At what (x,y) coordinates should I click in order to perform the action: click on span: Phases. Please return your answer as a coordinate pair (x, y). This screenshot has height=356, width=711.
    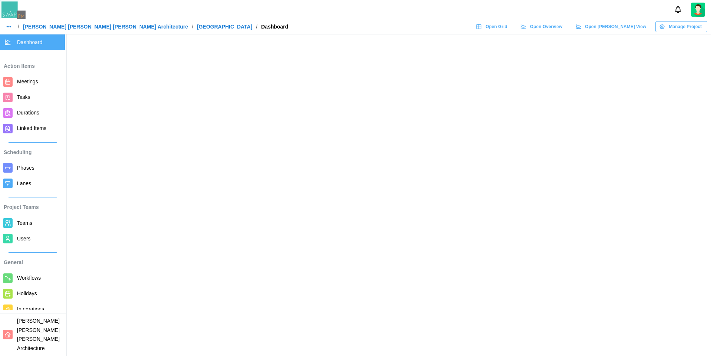
    Looking at the image, I should click on (26, 168).